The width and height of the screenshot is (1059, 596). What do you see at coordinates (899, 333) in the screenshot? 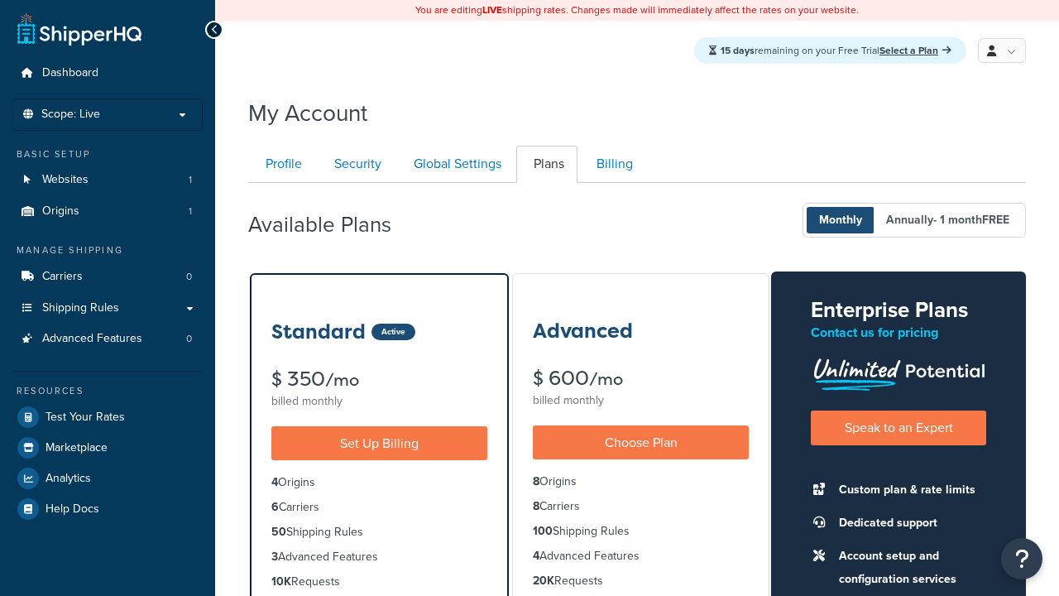
I see `p: Contact us for pricing` at bounding box center [899, 333].